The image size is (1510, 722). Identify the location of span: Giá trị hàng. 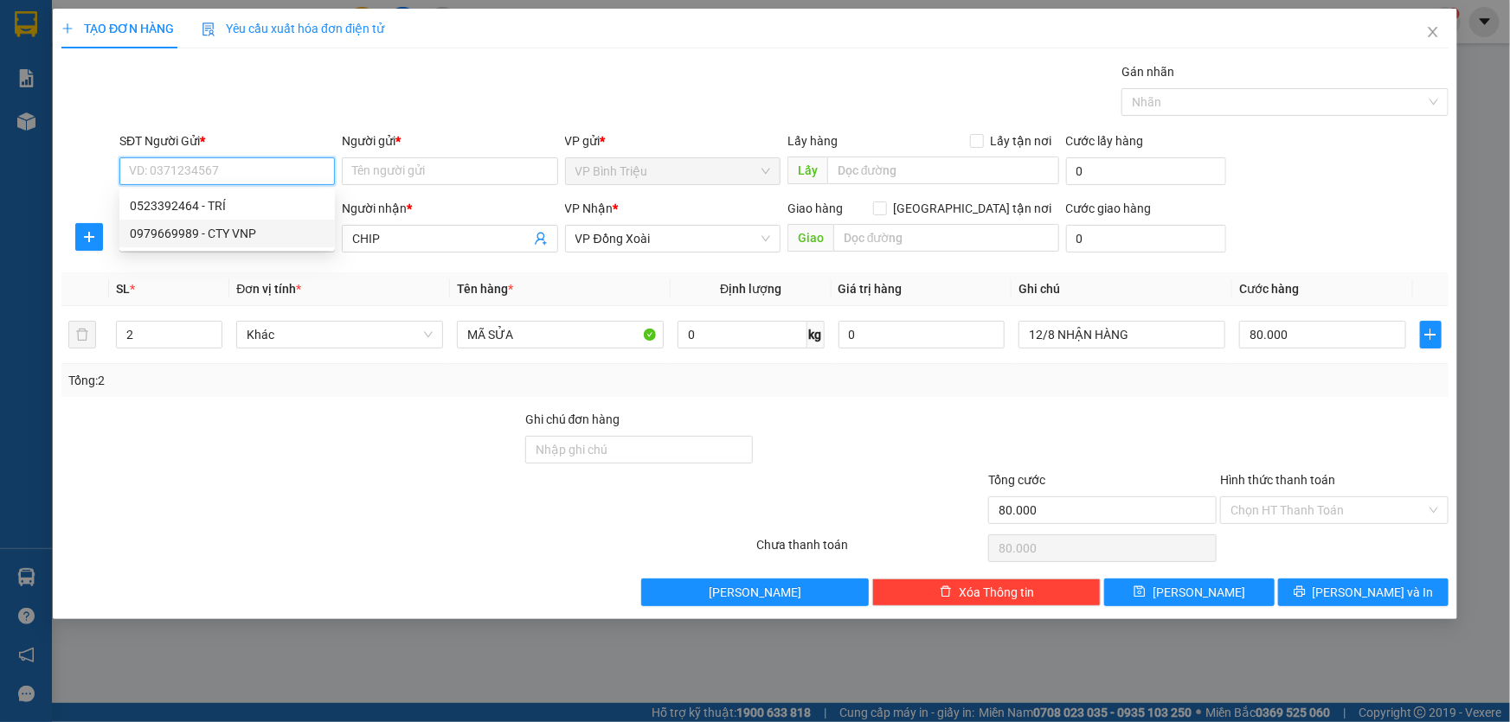
(870, 289).